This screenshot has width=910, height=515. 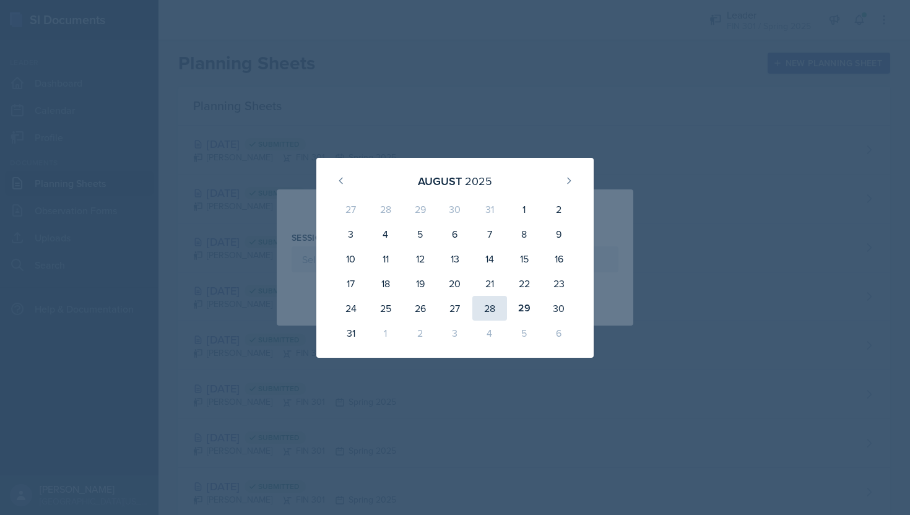 What do you see at coordinates (489, 259) in the screenshot?
I see `div: 14` at bounding box center [489, 259].